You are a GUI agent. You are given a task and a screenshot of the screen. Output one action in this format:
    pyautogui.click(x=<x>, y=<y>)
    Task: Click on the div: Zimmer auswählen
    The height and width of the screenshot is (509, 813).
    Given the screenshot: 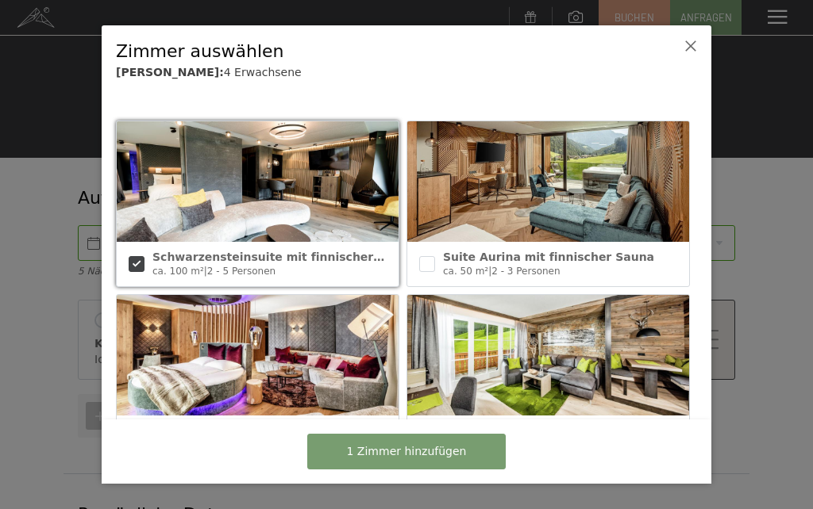 What is the action you would take?
    pyautogui.click(x=382, y=52)
    